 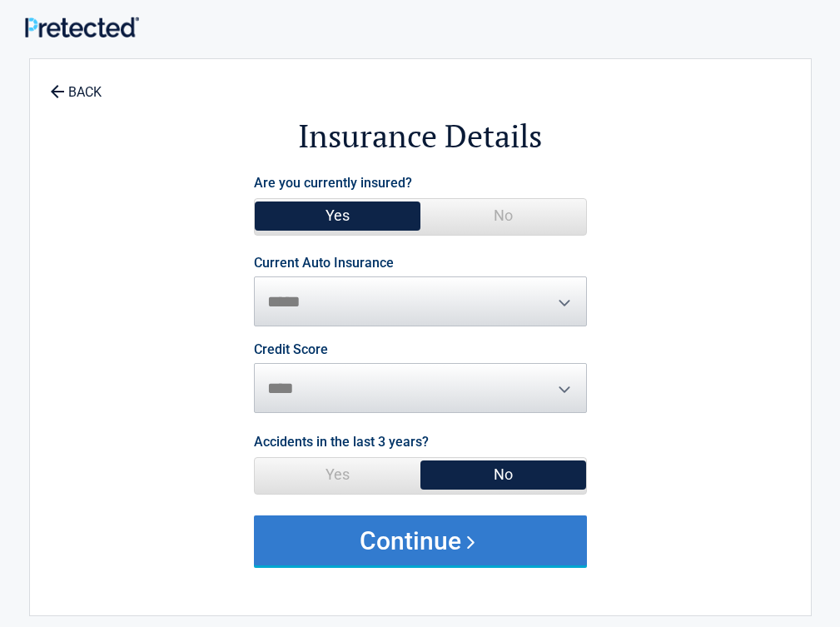 I want to click on label: Accidents in the last 3 years?, so click(x=341, y=441).